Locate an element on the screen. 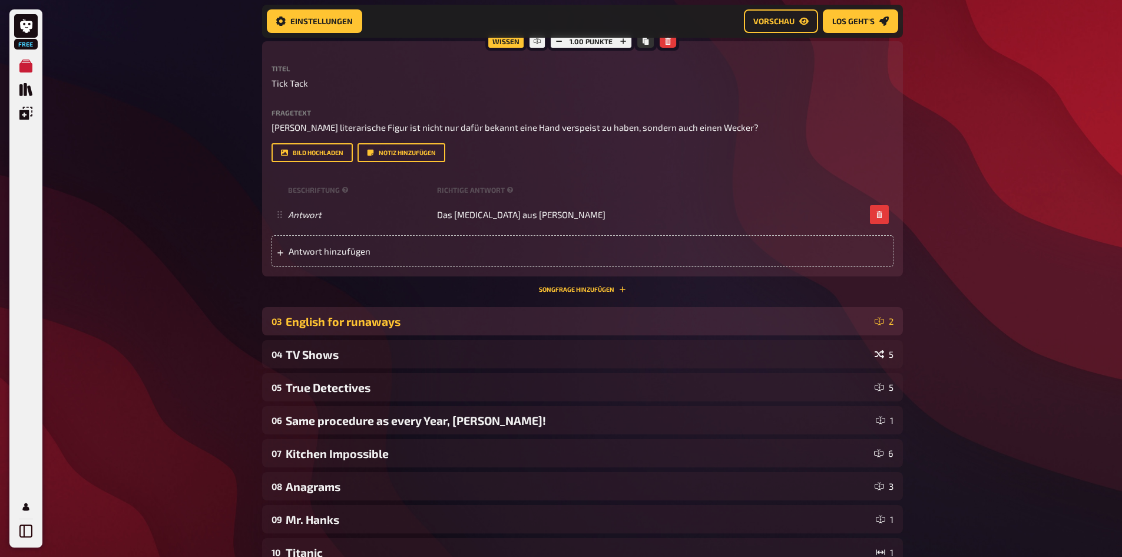 The height and width of the screenshot is (557, 1122). small: Beschriftung is located at coordinates (360, 190).